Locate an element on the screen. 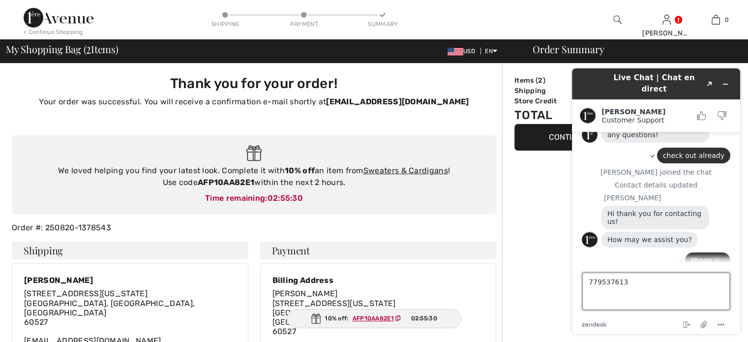  div: Shipping is located at coordinates (225, 24).